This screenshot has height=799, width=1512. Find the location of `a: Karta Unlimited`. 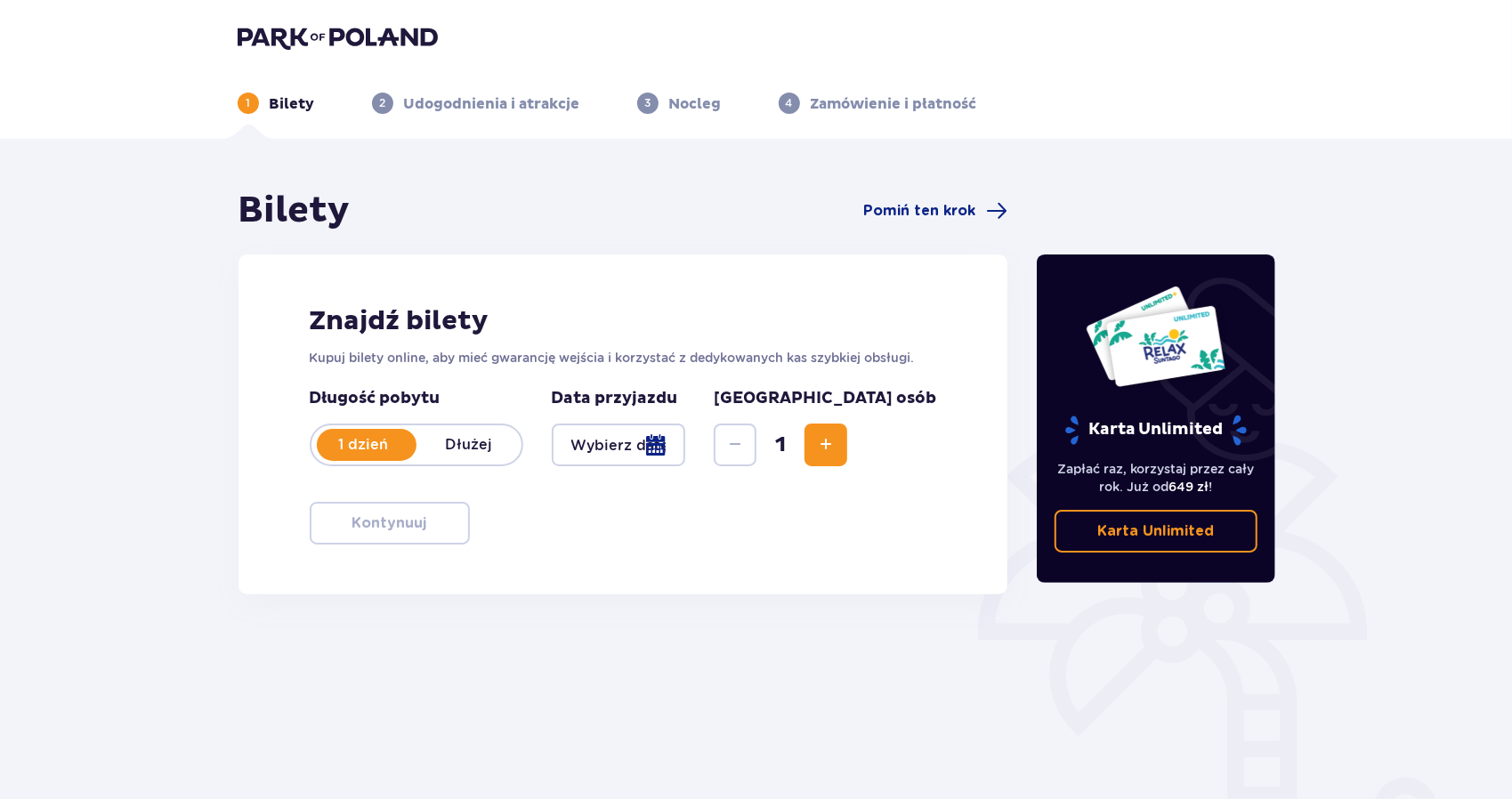

a: Karta Unlimited is located at coordinates (1156, 531).